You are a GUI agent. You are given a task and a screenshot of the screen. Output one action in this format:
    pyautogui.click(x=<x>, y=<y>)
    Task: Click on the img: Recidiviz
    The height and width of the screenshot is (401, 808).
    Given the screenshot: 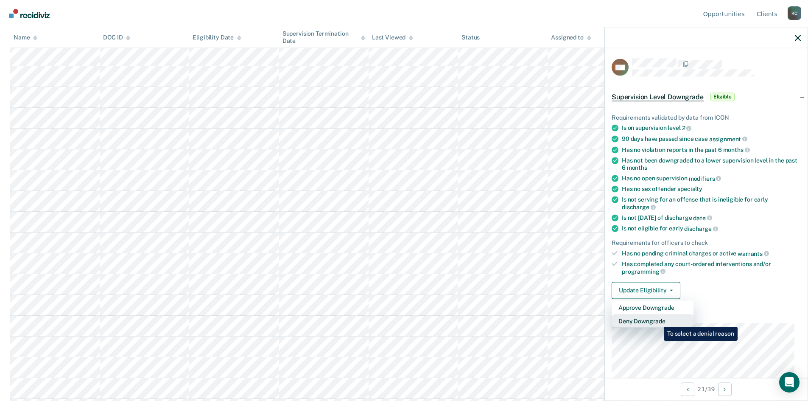 What is the action you would take?
    pyautogui.click(x=29, y=14)
    